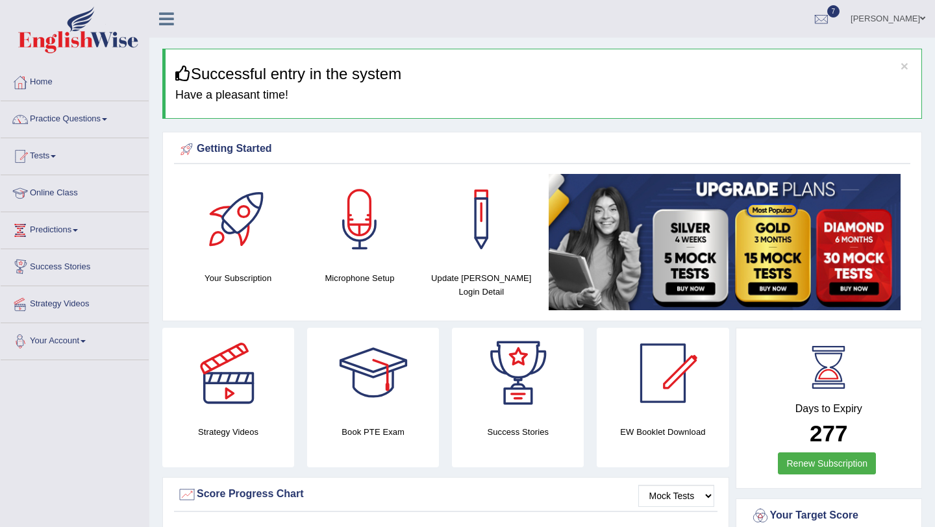 This screenshot has width=935, height=527. Describe the element at coordinates (725, 242) in the screenshot. I see `img: small5.jpg` at that location.